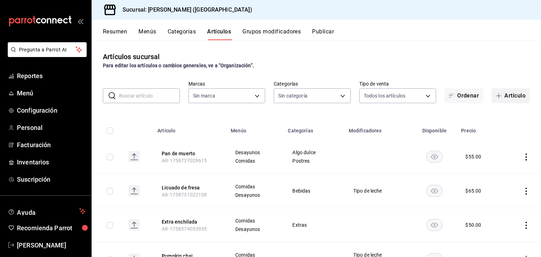 The image size is (541, 257). I want to click on span: Inventarios, so click(51, 162).